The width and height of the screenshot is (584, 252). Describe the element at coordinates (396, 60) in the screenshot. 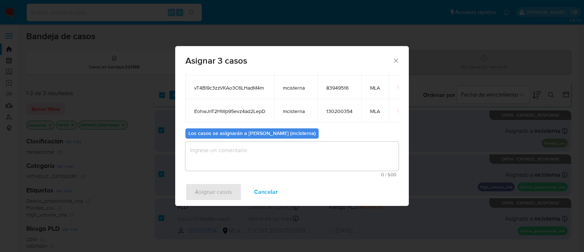

I see `button: Cerrar ventana` at that location.